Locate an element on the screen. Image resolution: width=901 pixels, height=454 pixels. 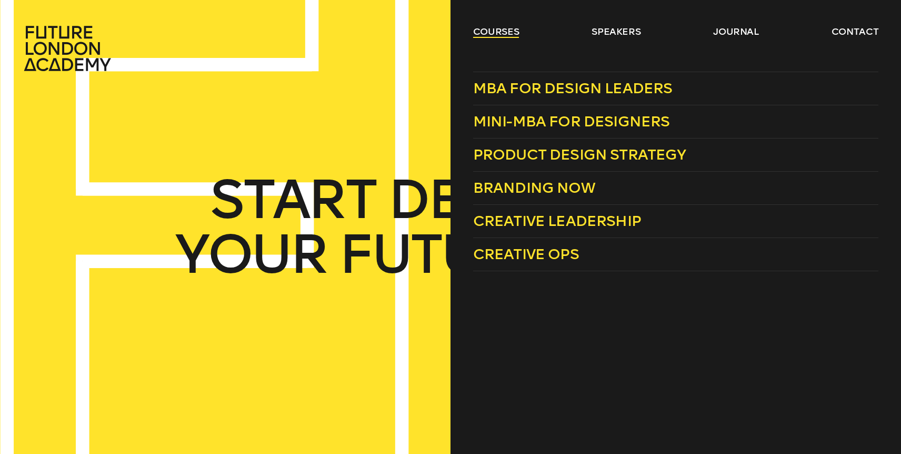
a: Product Design Strategy is located at coordinates (676, 155).